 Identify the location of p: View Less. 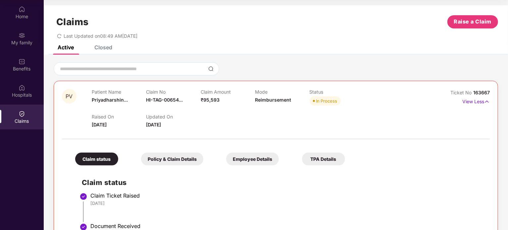
(476, 101).